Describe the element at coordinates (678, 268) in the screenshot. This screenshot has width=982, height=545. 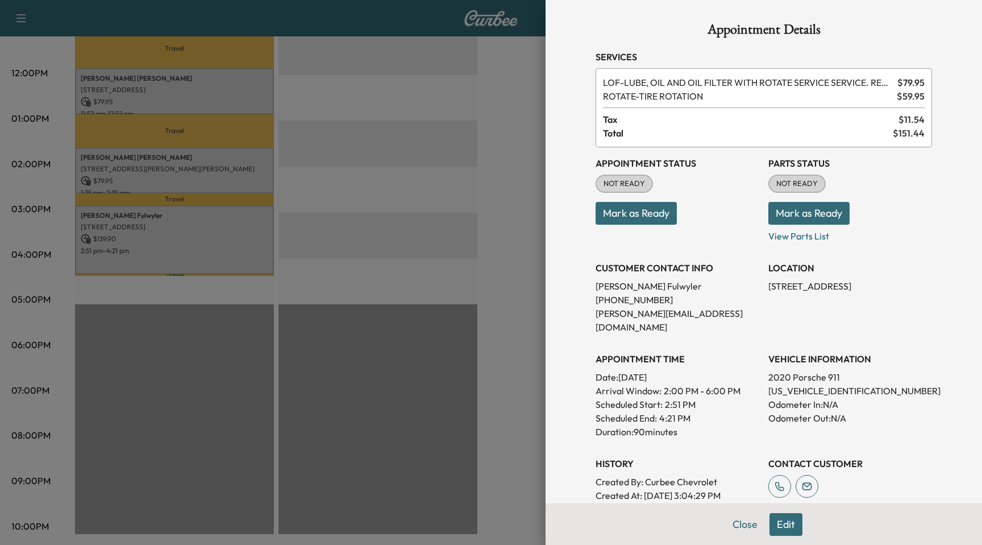
I see `h3: CUSTOMER CONTACT INFO` at that location.